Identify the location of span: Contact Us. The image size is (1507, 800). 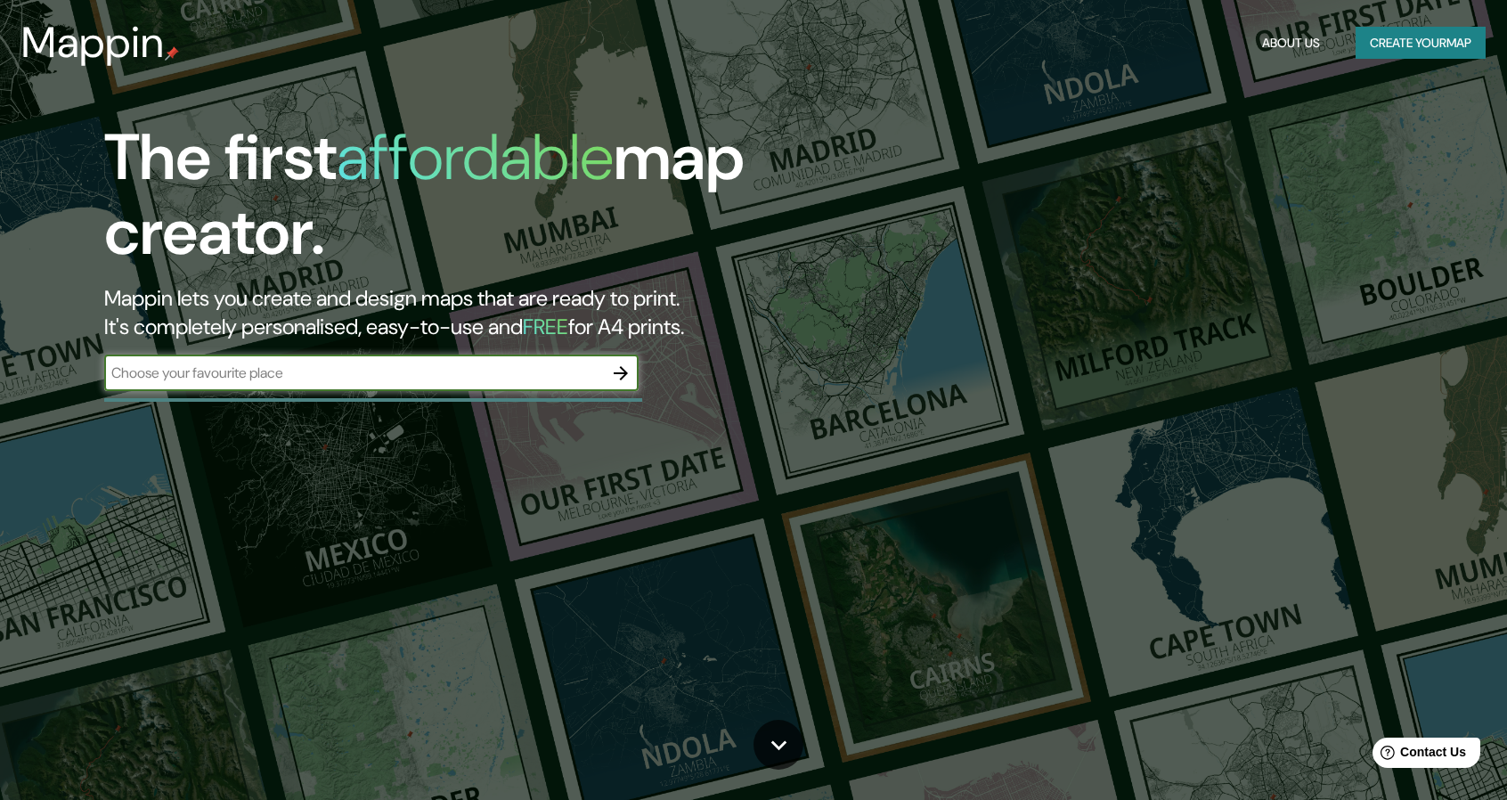
(85, 21).